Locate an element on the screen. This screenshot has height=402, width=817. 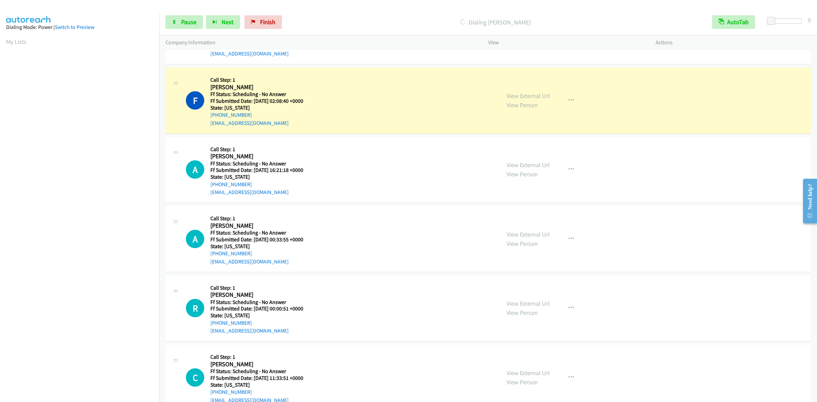
div: Open Resource Center is located at coordinates (13, 27).